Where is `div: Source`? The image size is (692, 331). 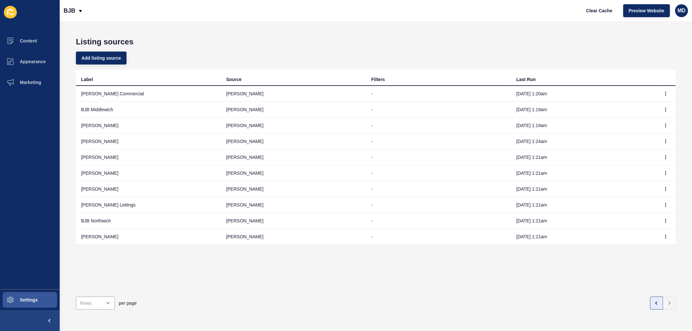 div: Source is located at coordinates (234, 79).